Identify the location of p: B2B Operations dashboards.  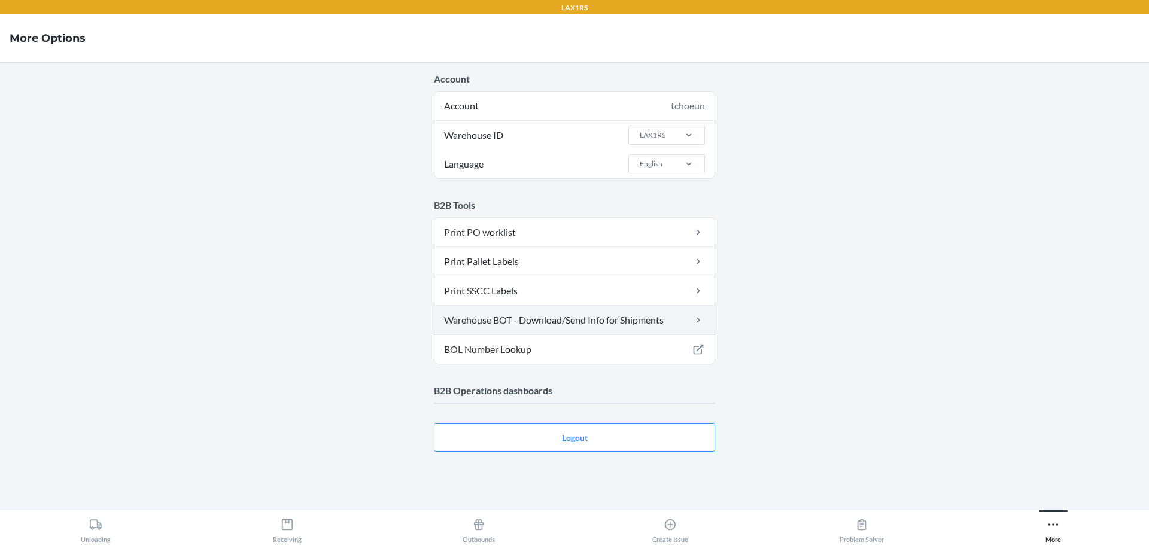
(574, 391).